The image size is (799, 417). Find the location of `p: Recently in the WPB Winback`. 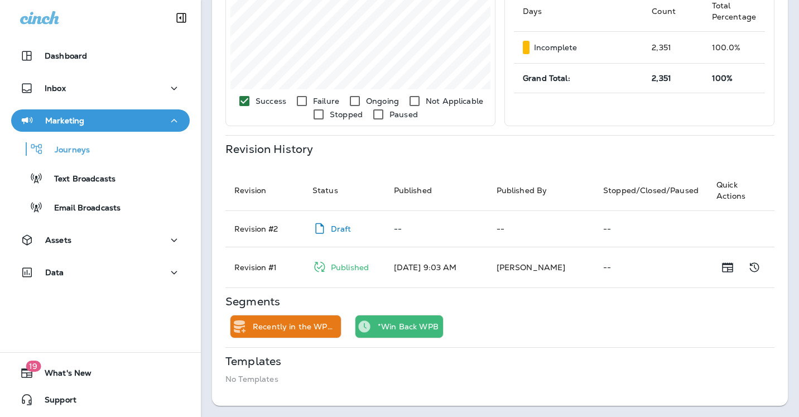

p: Recently in the WPB Winback is located at coordinates (295, 327).